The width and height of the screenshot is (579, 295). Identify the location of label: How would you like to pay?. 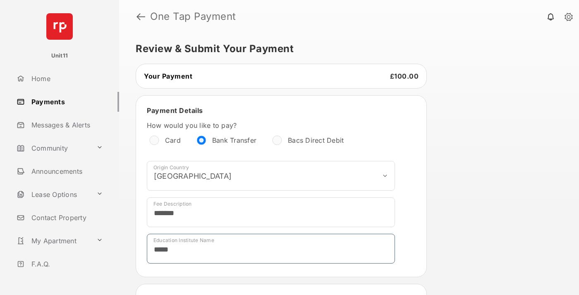
(271, 125).